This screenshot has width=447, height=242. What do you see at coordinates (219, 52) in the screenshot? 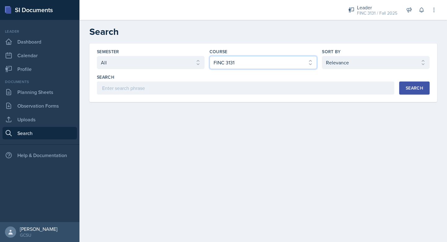
I see `label: Course` at bounding box center [219, 52].